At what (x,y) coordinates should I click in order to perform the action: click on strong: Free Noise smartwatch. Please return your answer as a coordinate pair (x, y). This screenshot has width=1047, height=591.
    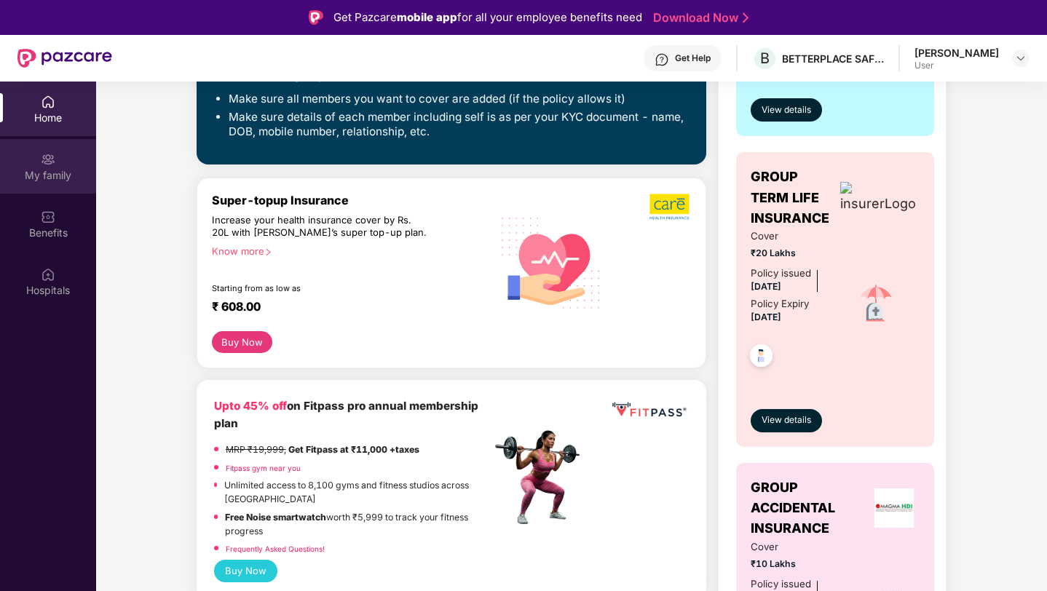
    Looking at the image, I should click on (275, 517).